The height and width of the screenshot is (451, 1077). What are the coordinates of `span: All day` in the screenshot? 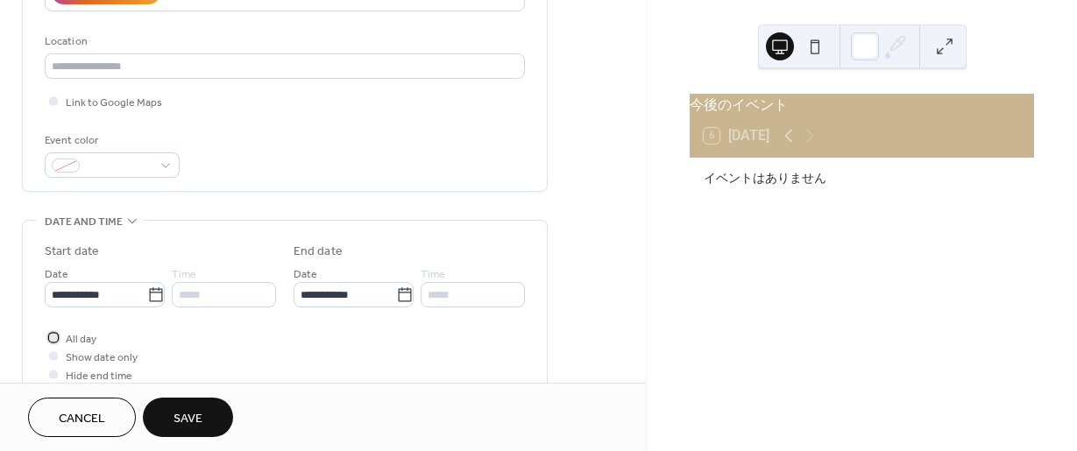 It's located at (81, 339).